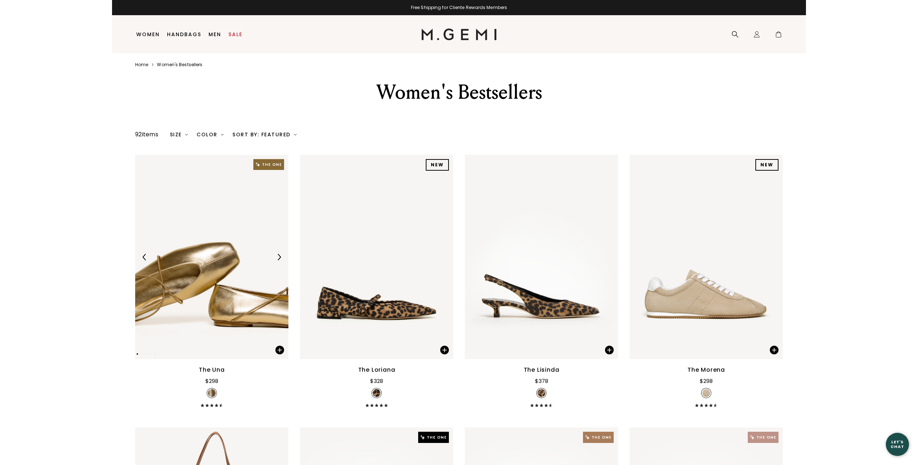 The width and height of the screenshot is (918, 465). Describe the element at coordinates (376, 393) in the screenshot. I see `img: v_7385131319355_SWATCH_50x.jpg` at that location.